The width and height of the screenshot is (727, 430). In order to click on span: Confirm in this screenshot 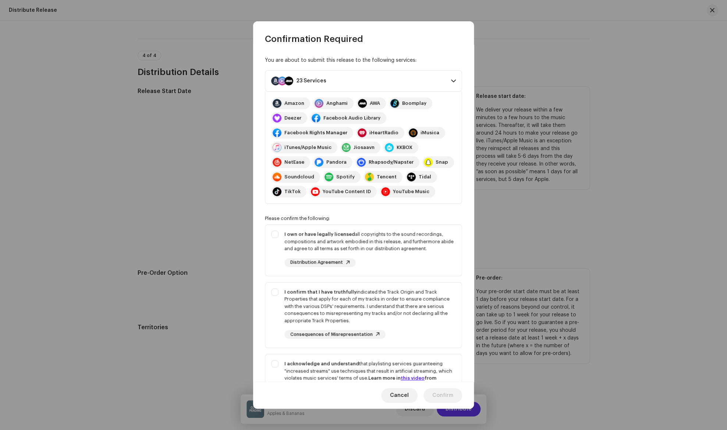, I will do `click(443, 396)`.